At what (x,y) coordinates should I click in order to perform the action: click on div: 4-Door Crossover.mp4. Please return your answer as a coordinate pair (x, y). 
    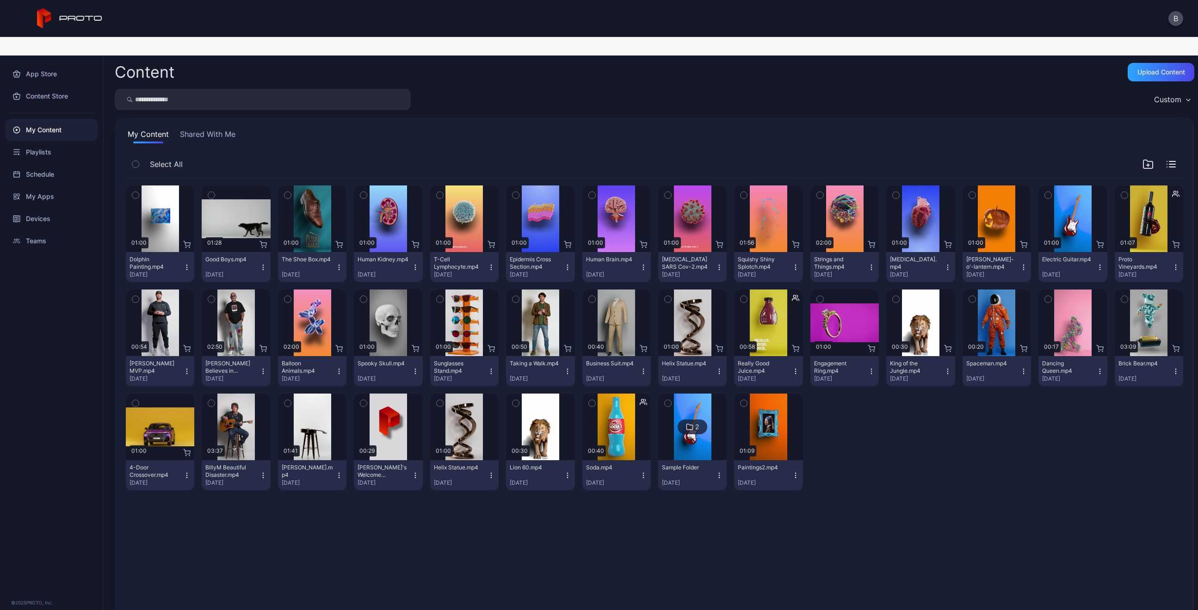
    Looking at the image, I should click on (155, 471).